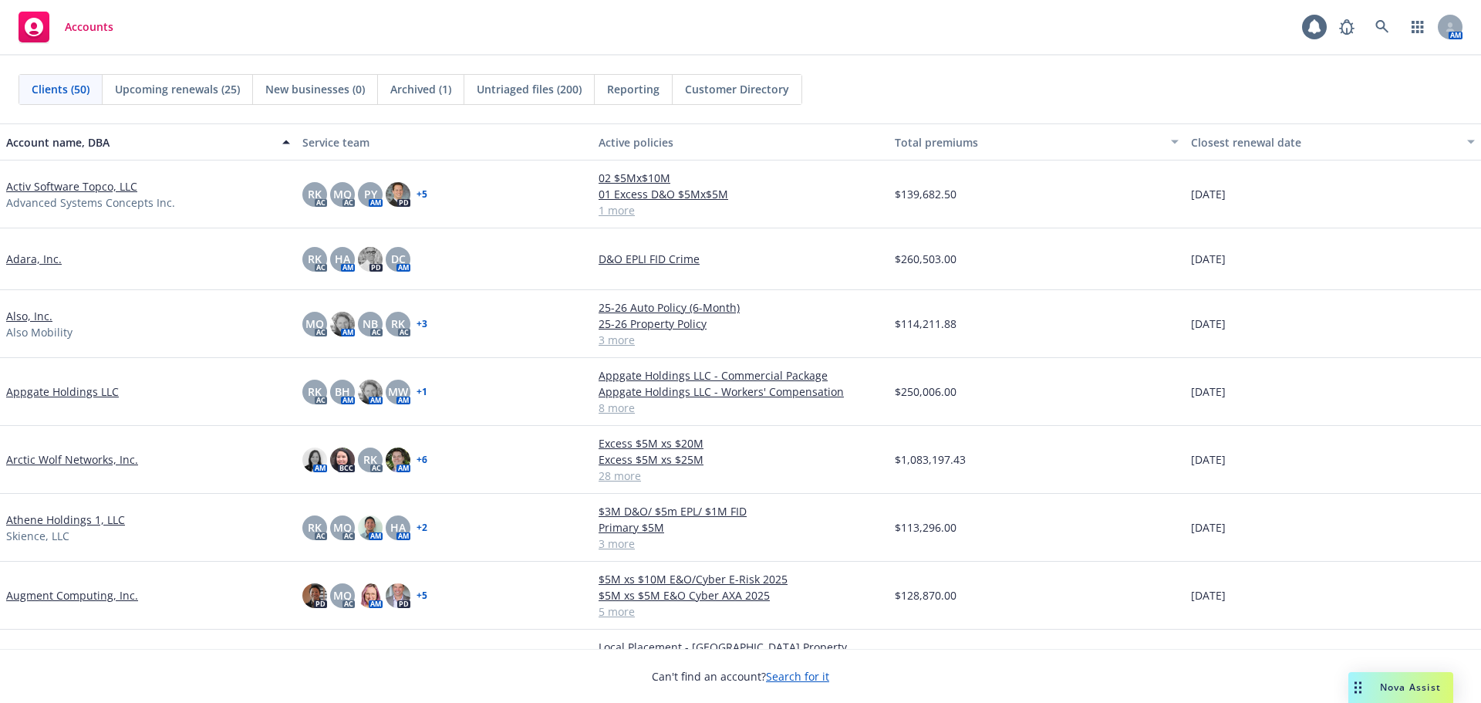 The width and height of the screenshot is (1481, 703). I want to click on span: NB, so click(370, 323).